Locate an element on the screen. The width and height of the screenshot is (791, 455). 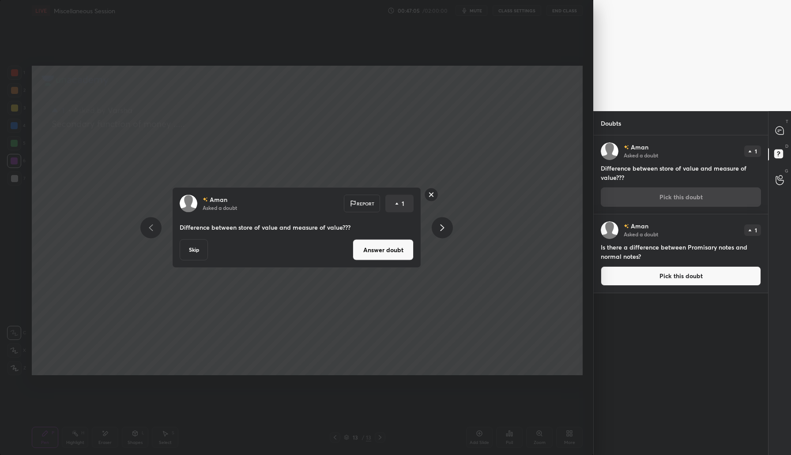
div: grid is located at coordinates (681, 295).